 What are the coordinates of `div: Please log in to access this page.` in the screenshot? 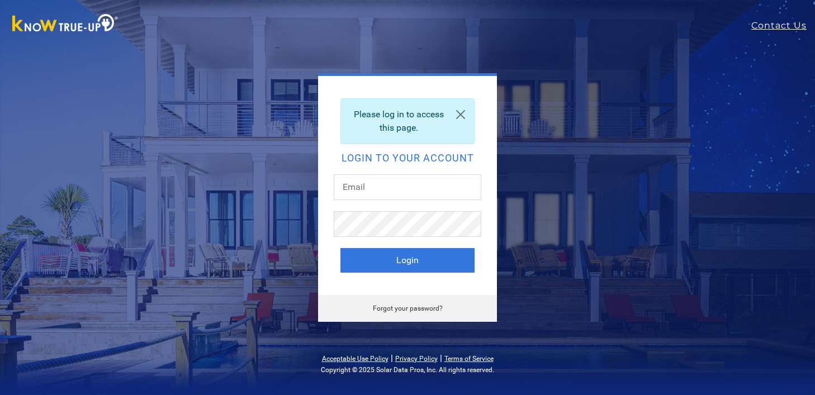 It's located at (408, 121).